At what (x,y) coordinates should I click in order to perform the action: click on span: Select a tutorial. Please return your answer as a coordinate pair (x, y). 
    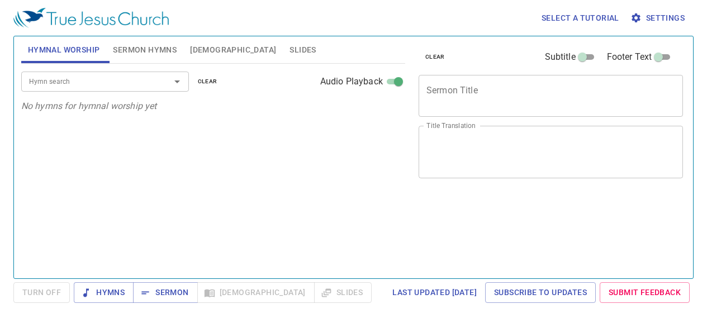
    Looking at the image, I should click on (580, 18).